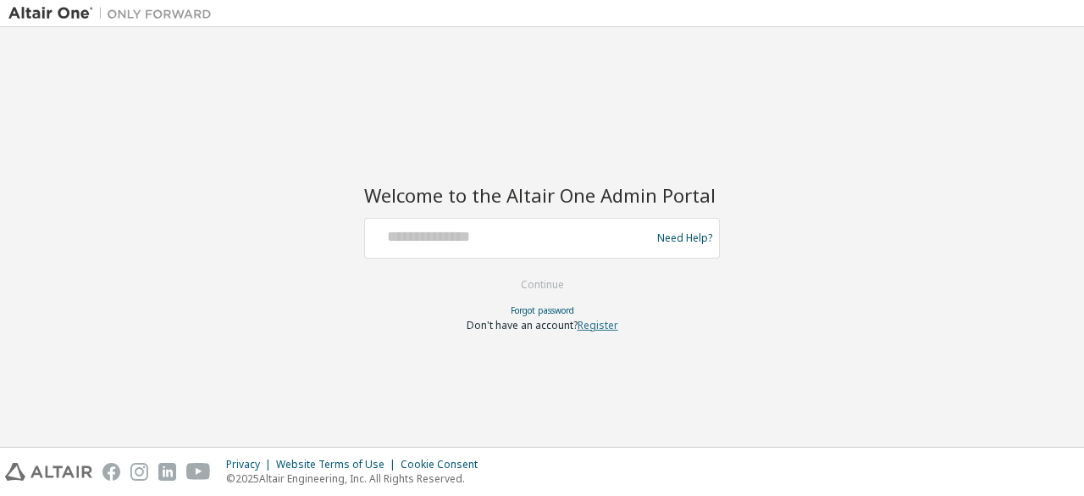 Image resolution: width=1084 pixels, height=496 pixels. I want to click on p: © 2025 Altair Engineering, Inc. All Rights Reserved., so click(357, 478).